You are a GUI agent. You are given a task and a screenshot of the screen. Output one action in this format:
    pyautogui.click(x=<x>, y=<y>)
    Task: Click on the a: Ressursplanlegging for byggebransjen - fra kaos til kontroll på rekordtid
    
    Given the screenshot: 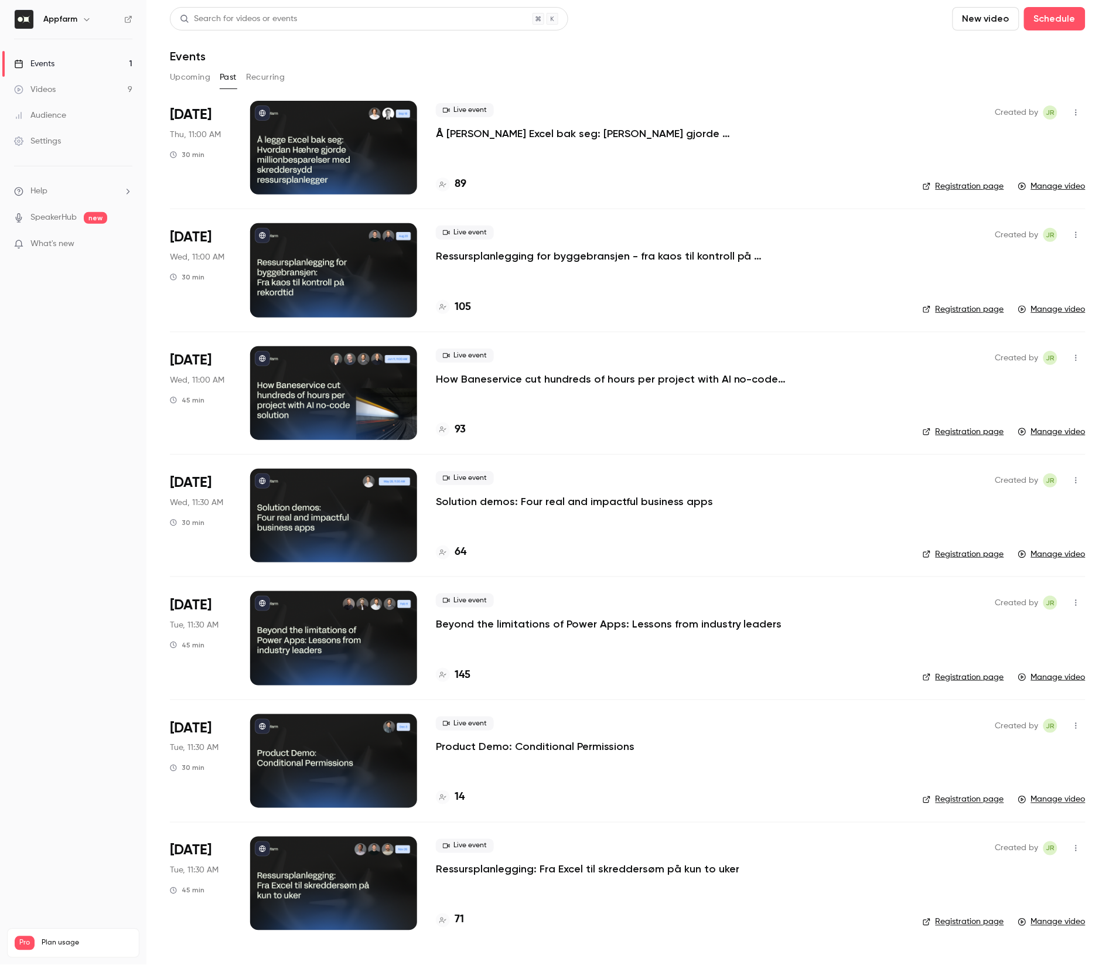 What is the action you would take?
    pyautogui.click(x=612, y=256)
    